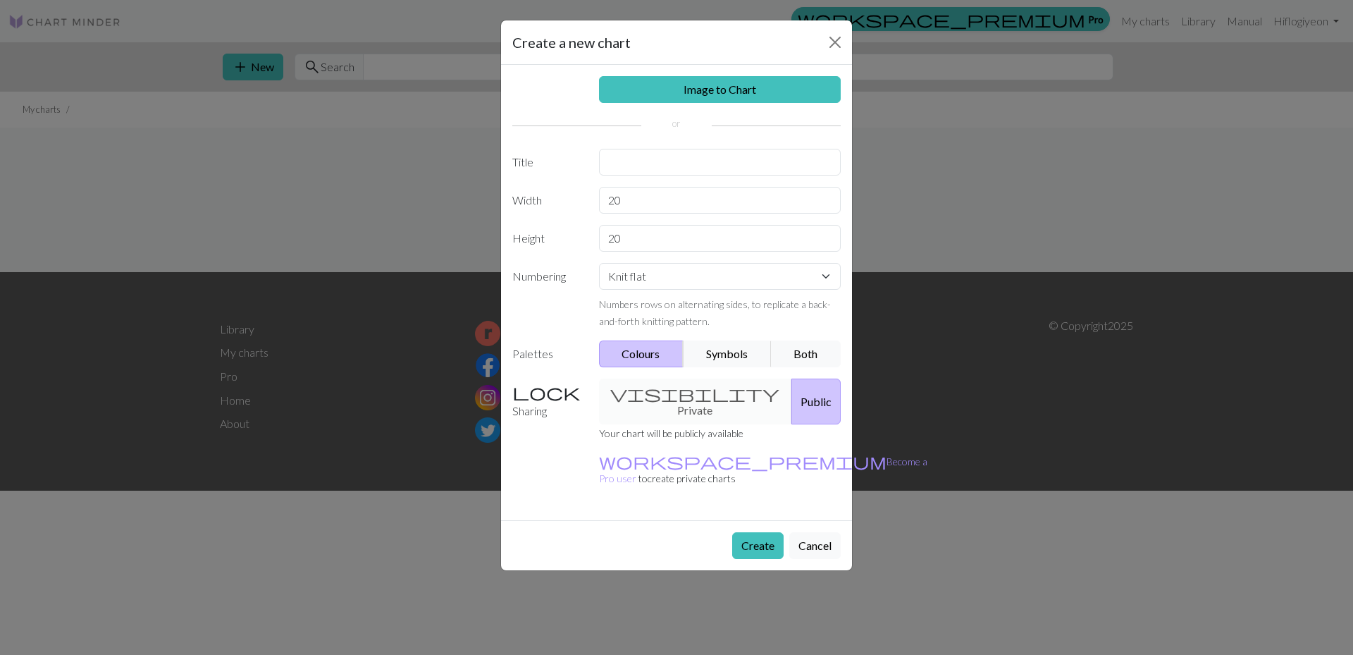 This screenshot has height=655, width=1353. Describe the element at coordinates (727, 354) in the screenshot. I see `button: Symbols` at that location.